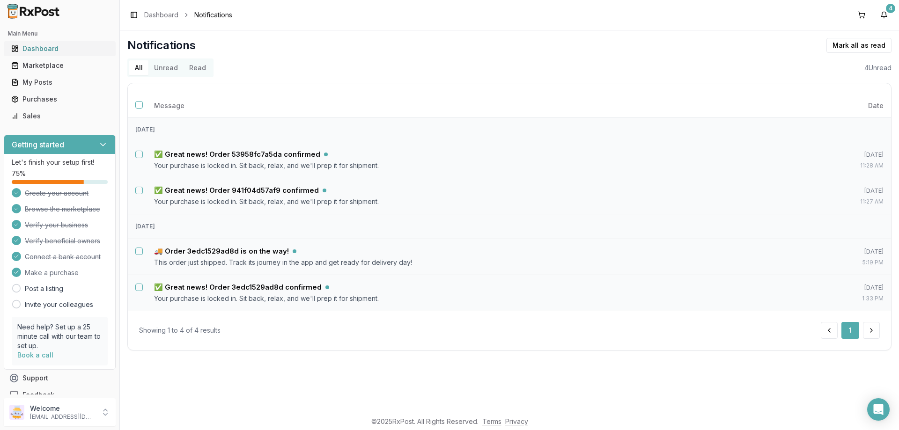  I want to click on h3: Getting started, so click(38, 145).